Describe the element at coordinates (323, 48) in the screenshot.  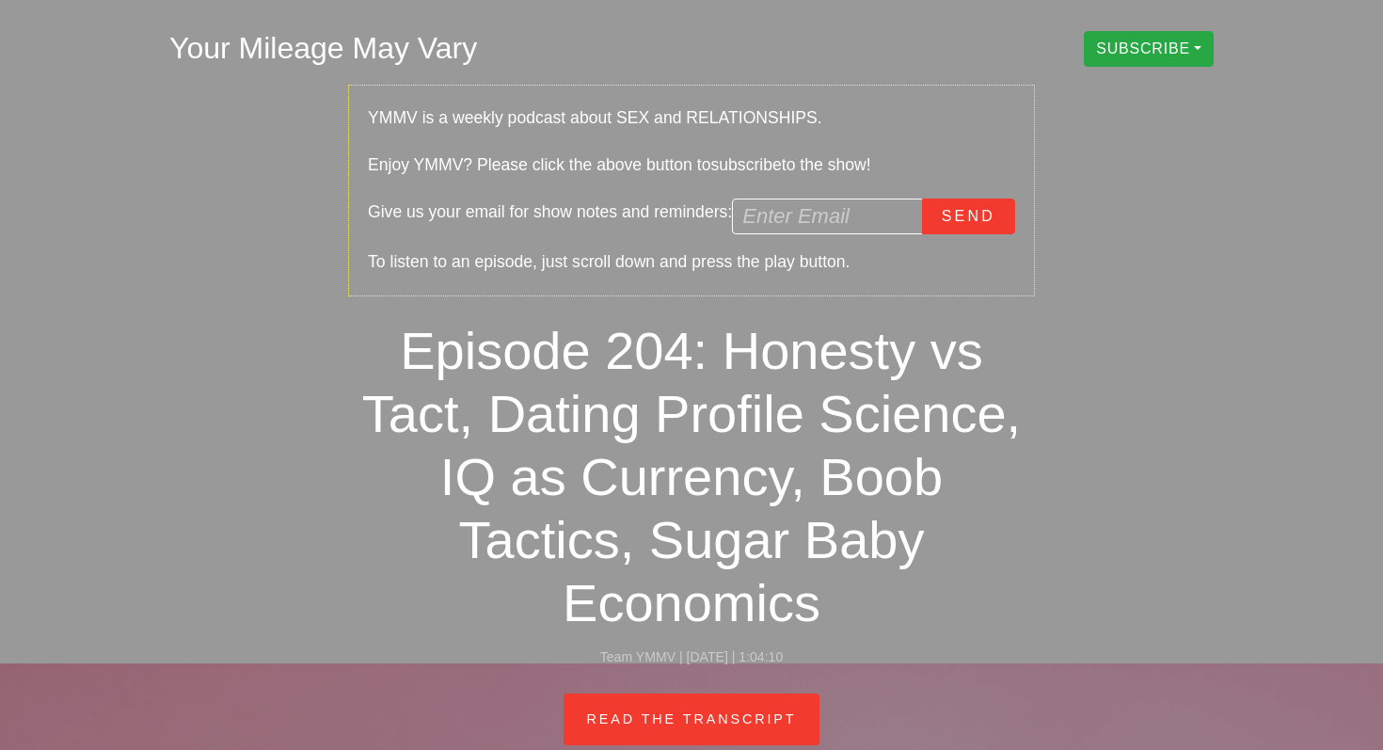
I see `a: Your Mileage May Vary` at that location.